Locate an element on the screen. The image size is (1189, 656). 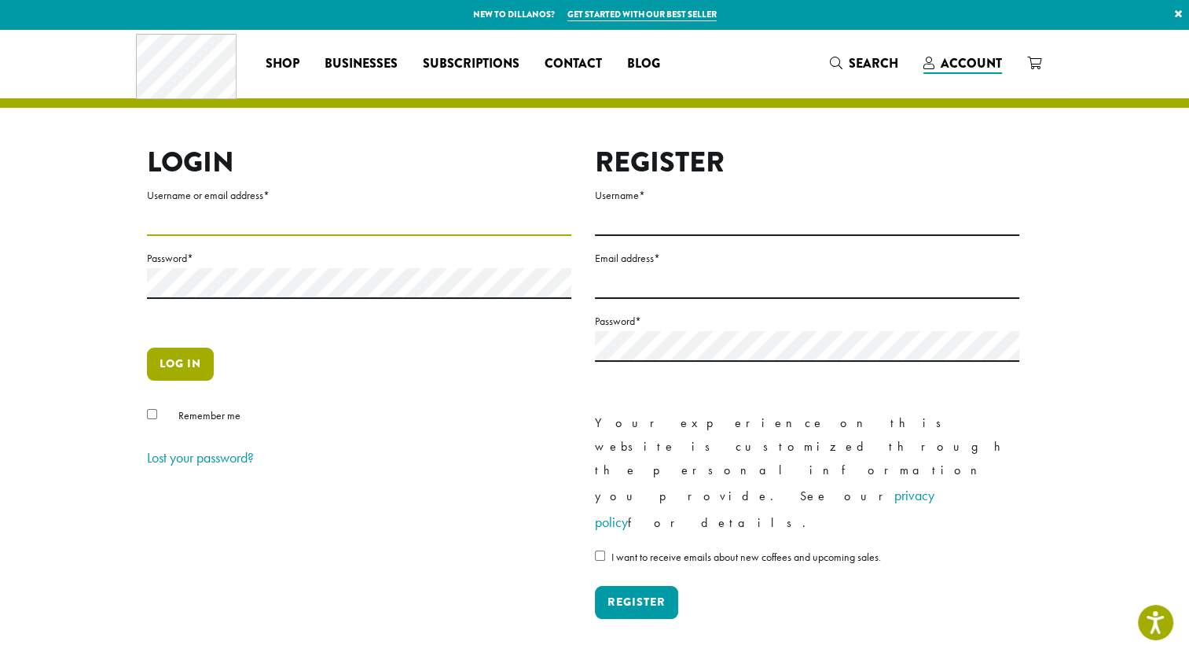
a: privacy policy is located at coordinates (765, 508).